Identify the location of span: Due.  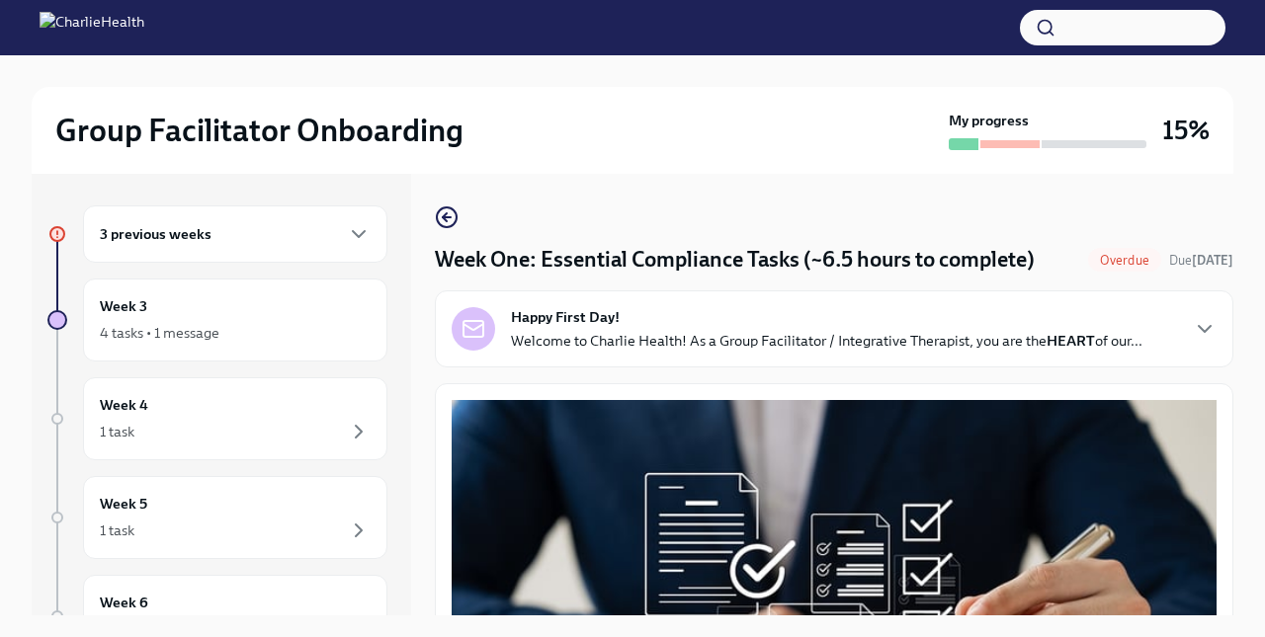
(1200, 260).